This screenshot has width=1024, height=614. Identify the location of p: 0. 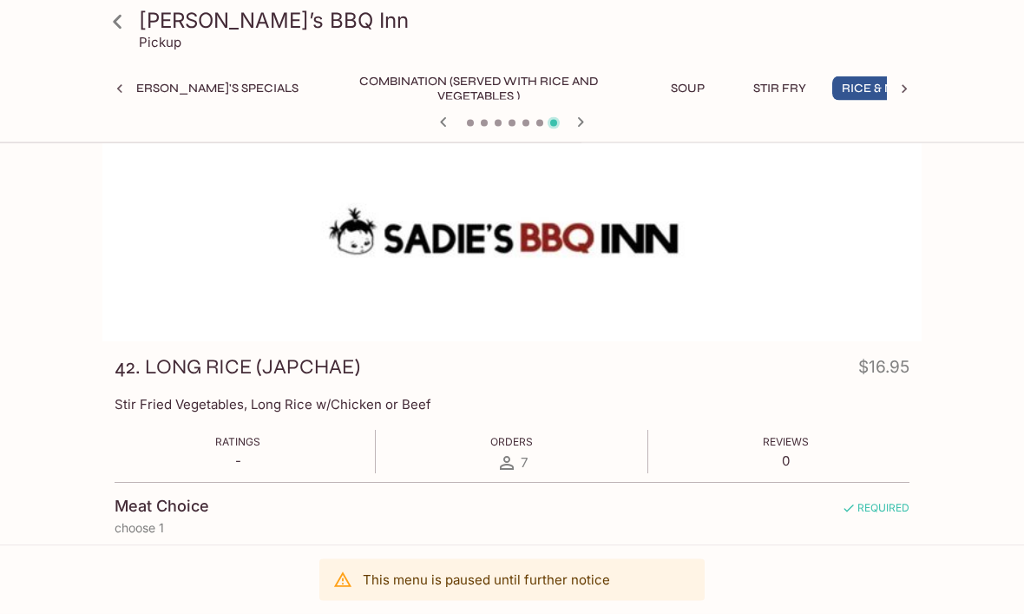
(785, 461).